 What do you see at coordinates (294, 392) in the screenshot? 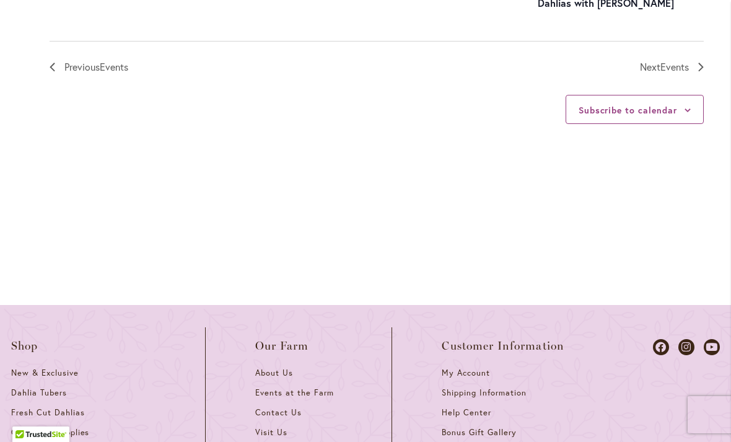
I see `span: Events at the Farm` at bounding box center [294, 392].